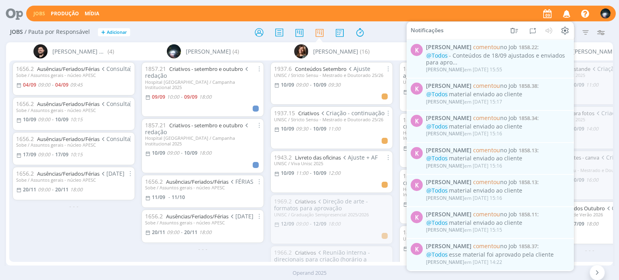  Describe the element at coordinates (592, 180) in the screenshot. I see `16:00` at that location.